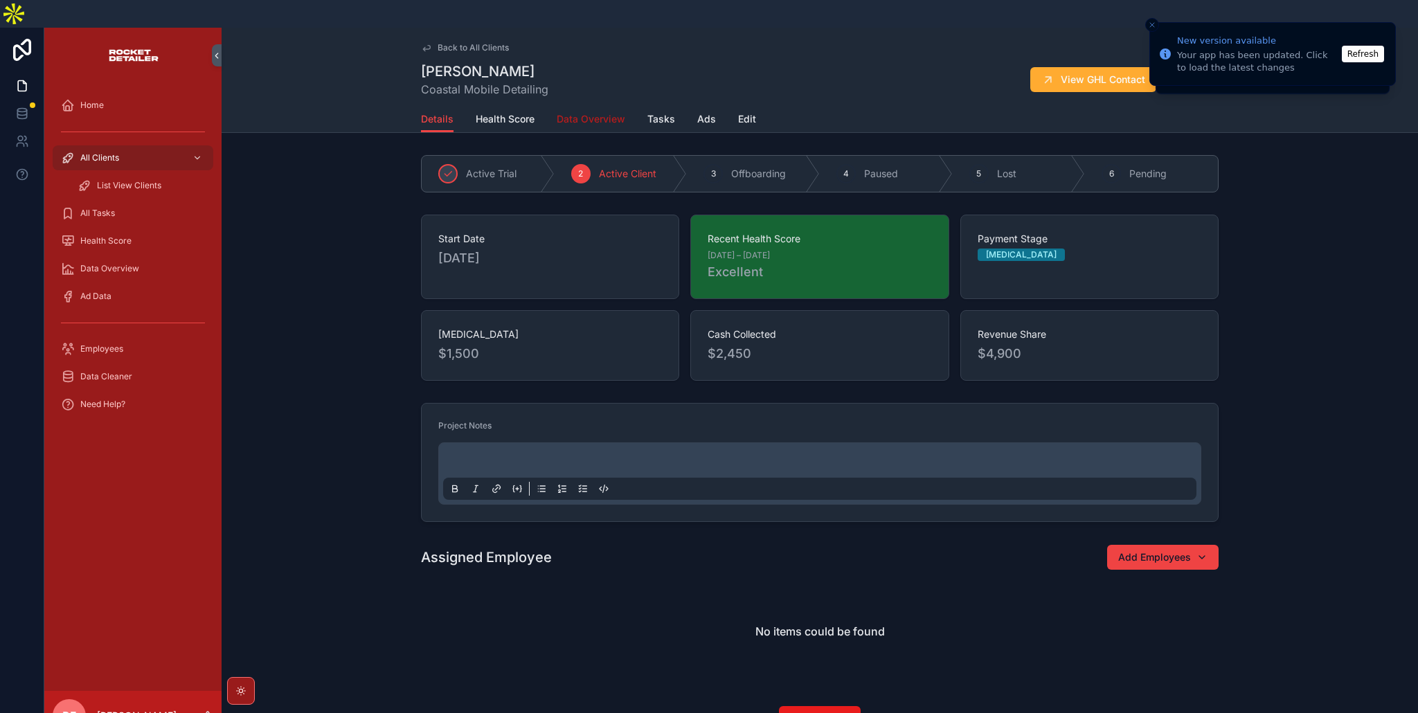  What do you see at coordinates (881, 174) in the screenshot?
I see `span: Paused` at bounding box center [881, 174].